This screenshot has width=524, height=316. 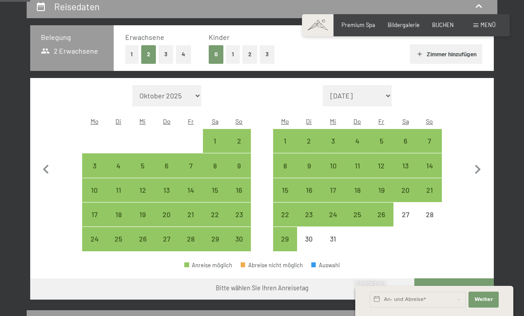 I want to click on div: Fri Nov 28 2025, so click(x=191, y=239).